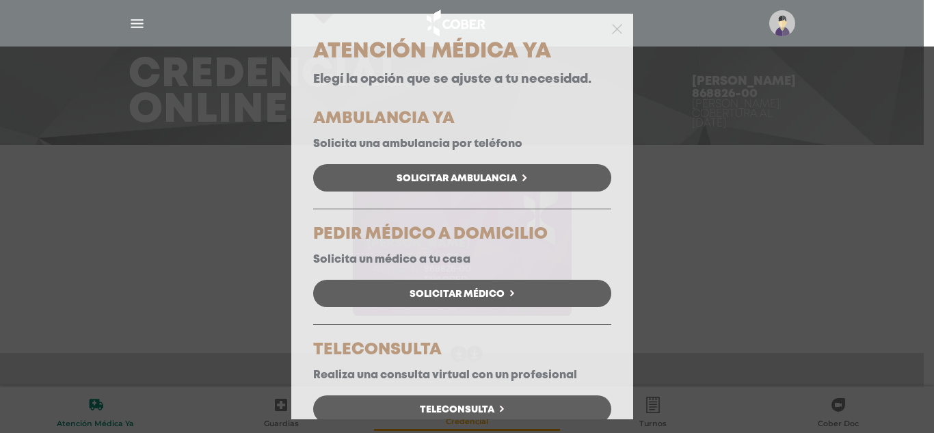 The image size is (934, 433). I want to click on h5: TELECONSULTA, so click(462, 350).